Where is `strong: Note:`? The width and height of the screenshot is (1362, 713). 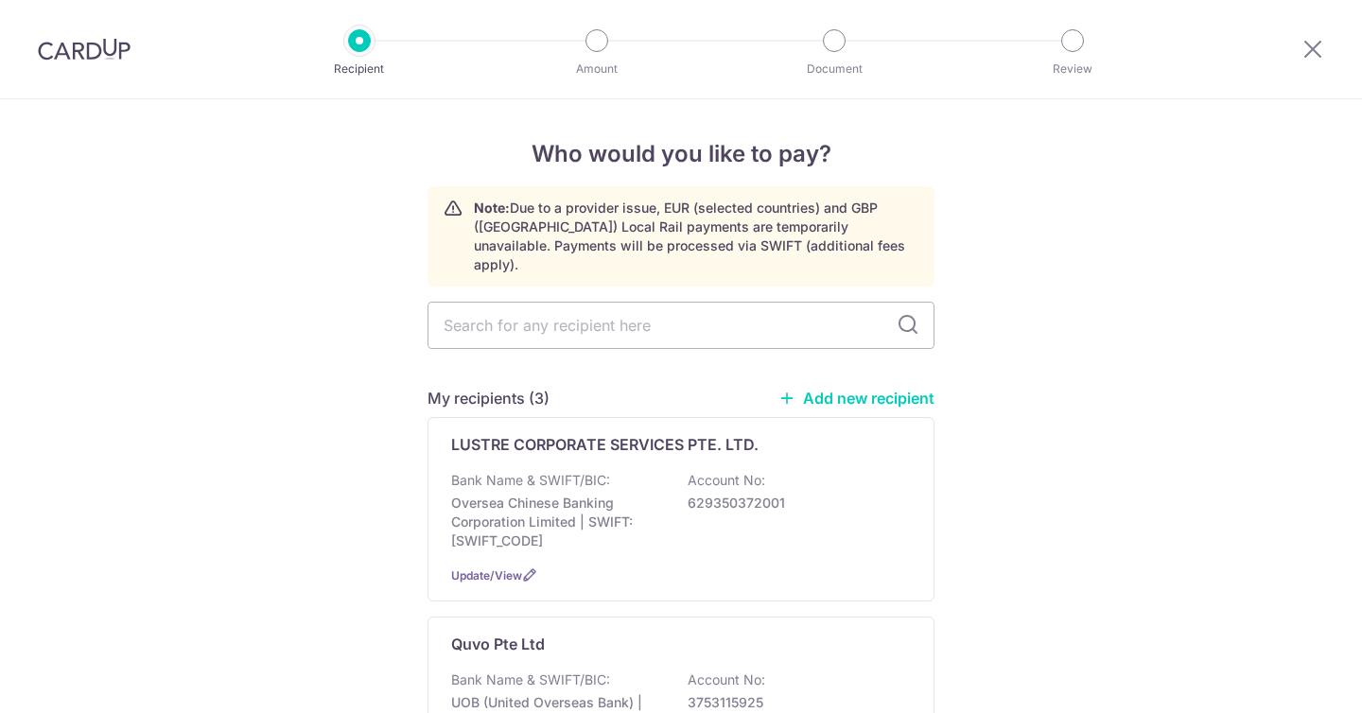
strong: Note: is located at coordinates (492, 207).